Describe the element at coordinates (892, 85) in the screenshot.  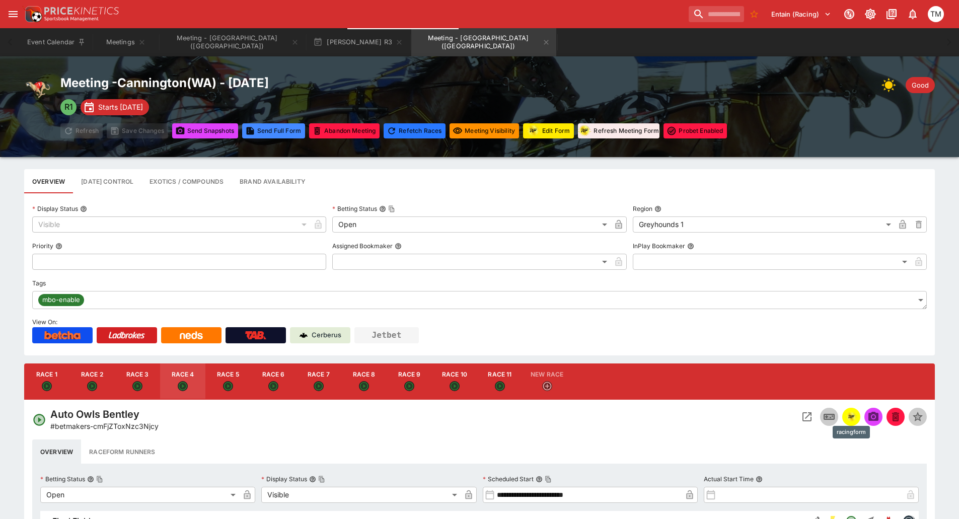
I see `div: Weather: null` at that location.